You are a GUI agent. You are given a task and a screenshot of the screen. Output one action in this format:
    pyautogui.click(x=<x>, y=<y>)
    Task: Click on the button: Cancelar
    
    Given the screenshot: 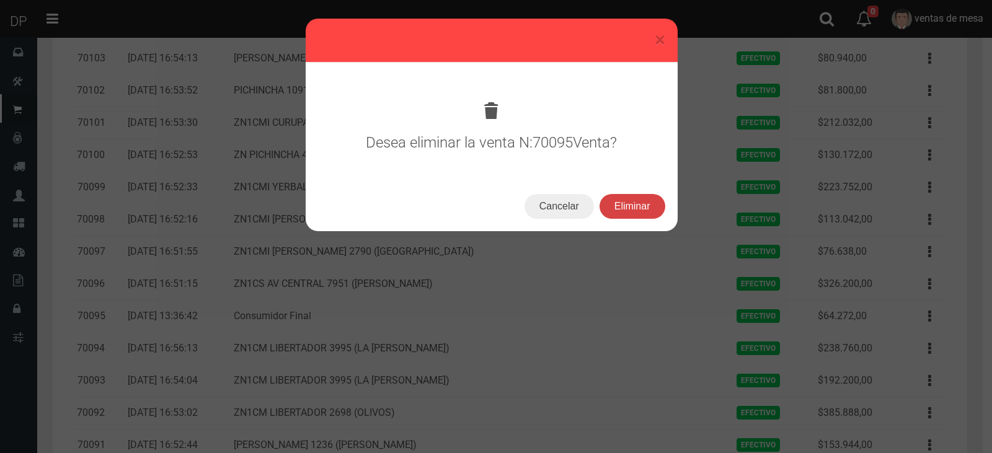 What is the action you would take?
    pyautogui.click(x=559, y=207)
    